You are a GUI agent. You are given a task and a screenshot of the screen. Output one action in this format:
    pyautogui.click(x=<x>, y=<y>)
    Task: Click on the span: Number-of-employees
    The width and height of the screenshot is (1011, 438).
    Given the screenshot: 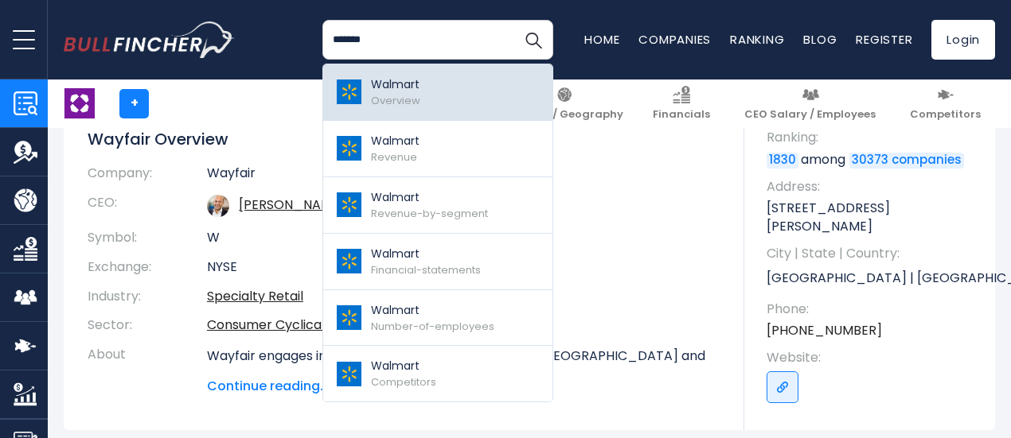 What is the action you would take?
    pyautogui.click(x=432, y=326)
    